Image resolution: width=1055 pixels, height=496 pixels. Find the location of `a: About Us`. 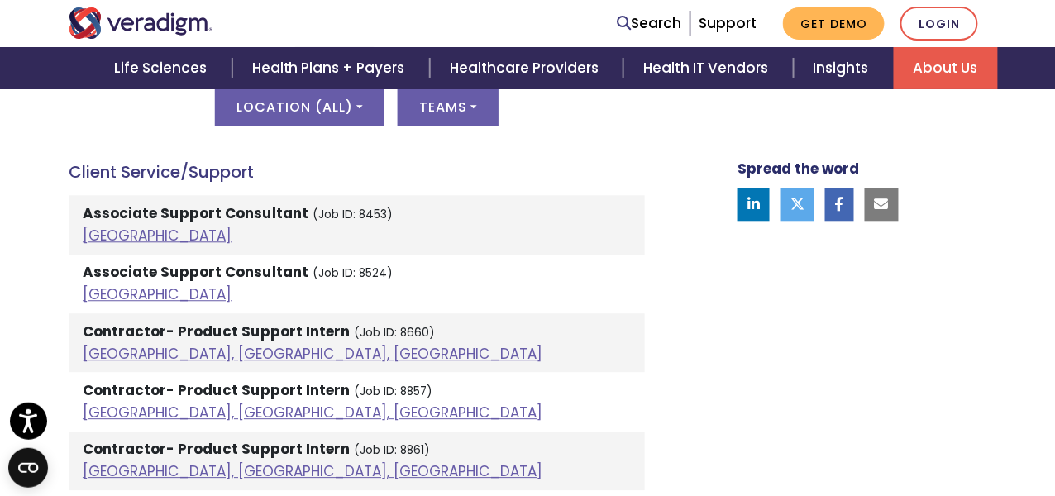

a: About Us is located at coordinates (946, 68).